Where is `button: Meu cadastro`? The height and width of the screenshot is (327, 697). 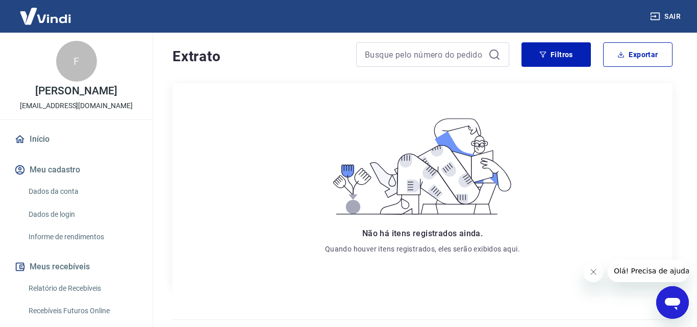
button: Meu cadastro is located at coordinates (76, 170).